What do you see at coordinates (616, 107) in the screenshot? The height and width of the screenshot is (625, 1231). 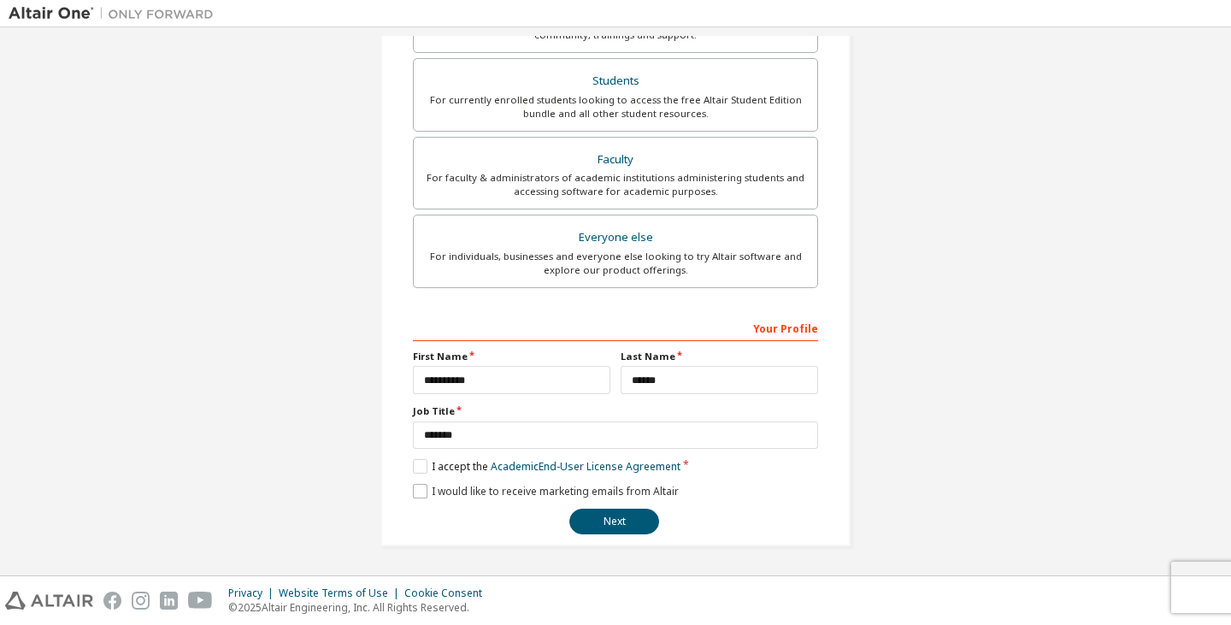 I see `div: For currently enrolled students looking to access the free Altair Student Edition bundle and all ...` at bounding box center [616, 107].